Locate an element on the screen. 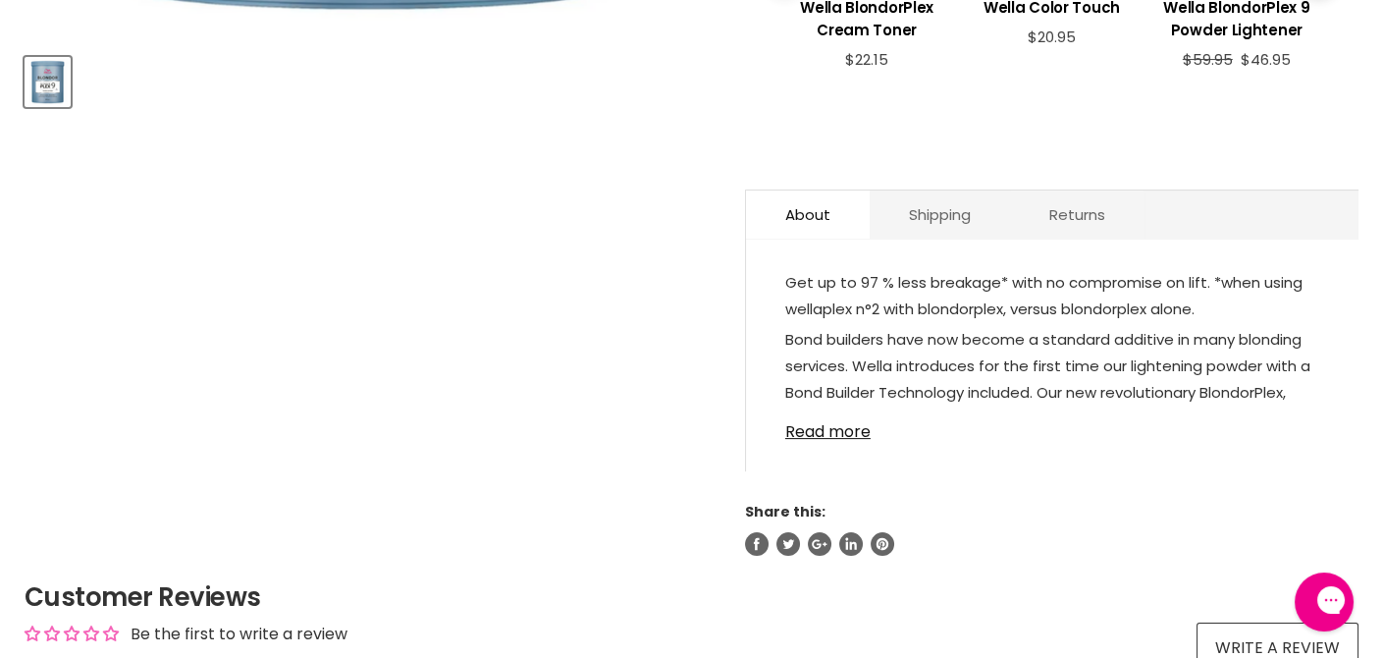  button: Gorgias live chat is located at coordinates (39, 36).